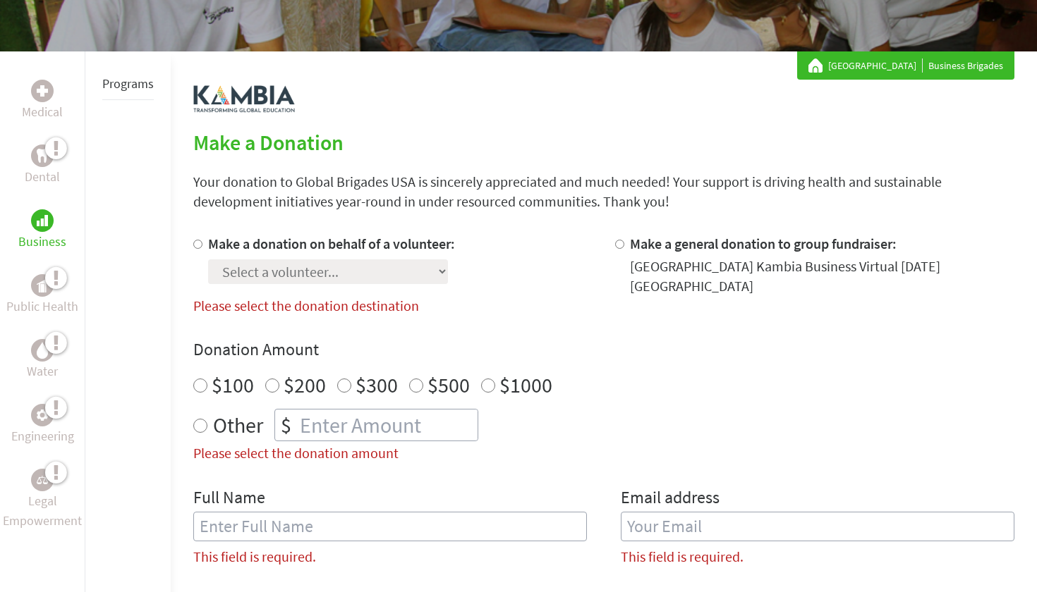 The height and width of the screenshot is (592, 1037). What do you see at coordinates (128, 83) in the screenshot?
I see `a: Programs` at bounding box center [128, 83].